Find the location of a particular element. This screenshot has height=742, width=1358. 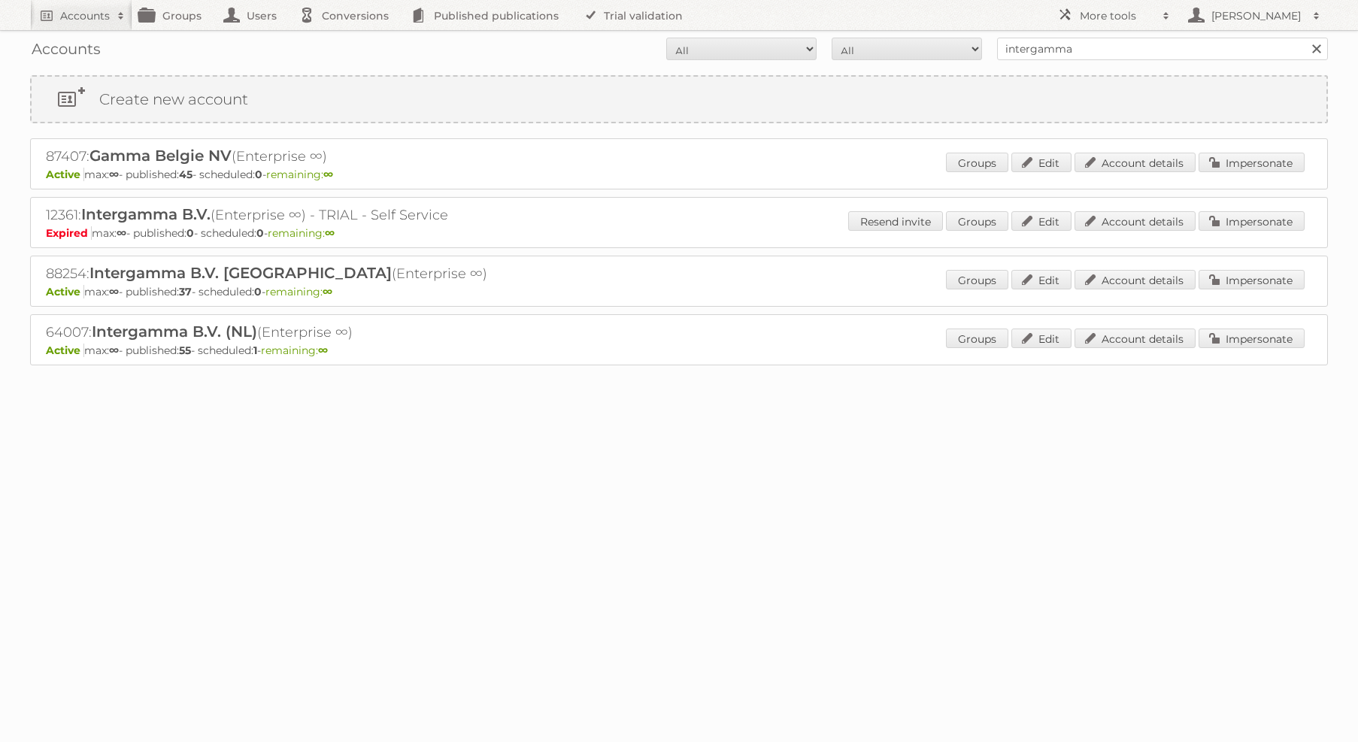

strong: 1 is located at coordinates (255, 350).